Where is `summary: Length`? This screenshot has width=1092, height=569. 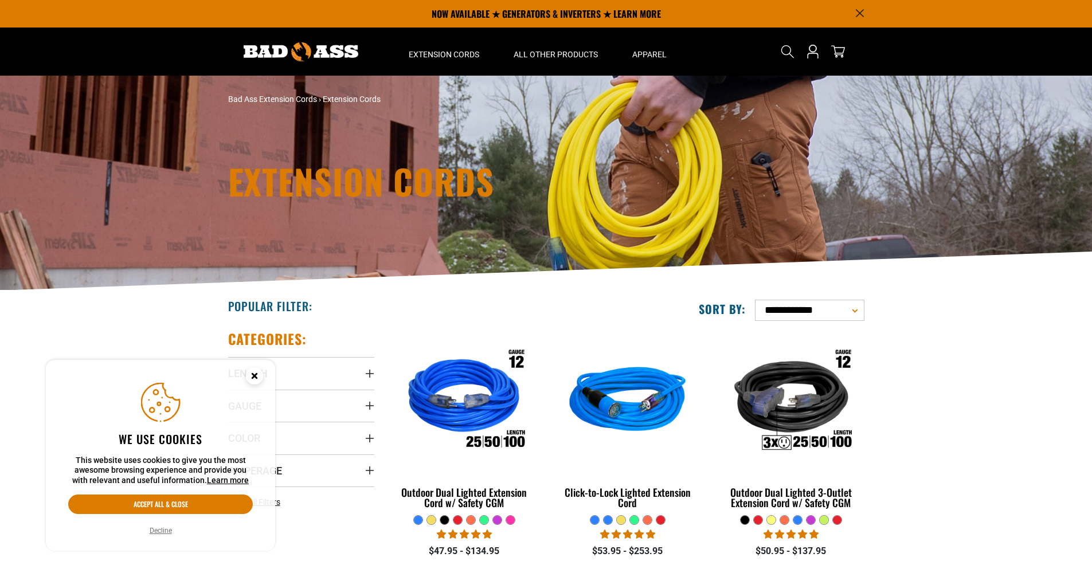 summary: Length is located at coordinates (301, 373).